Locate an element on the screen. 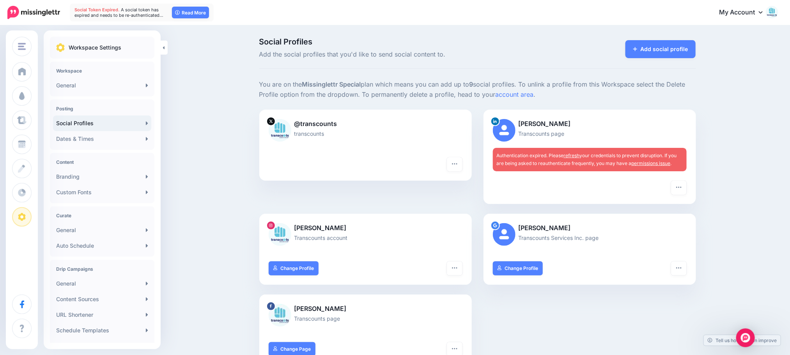 The image size is (790, 355). img: settings.png is located at coordinates (60, 48).